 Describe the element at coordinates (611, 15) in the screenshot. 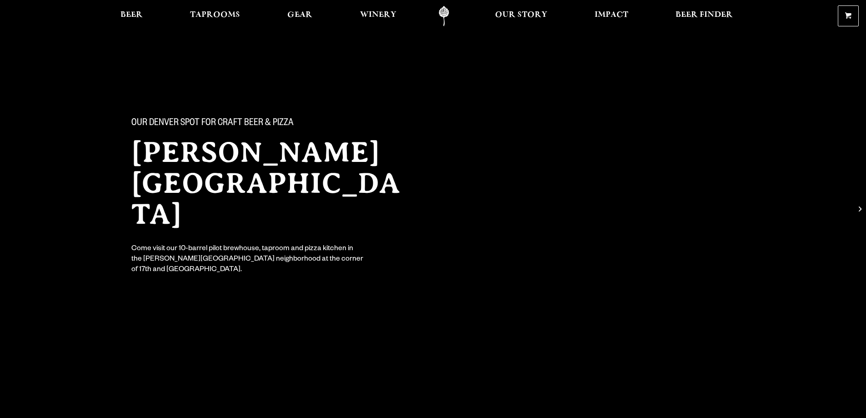

I see `span: Impact` at that location.